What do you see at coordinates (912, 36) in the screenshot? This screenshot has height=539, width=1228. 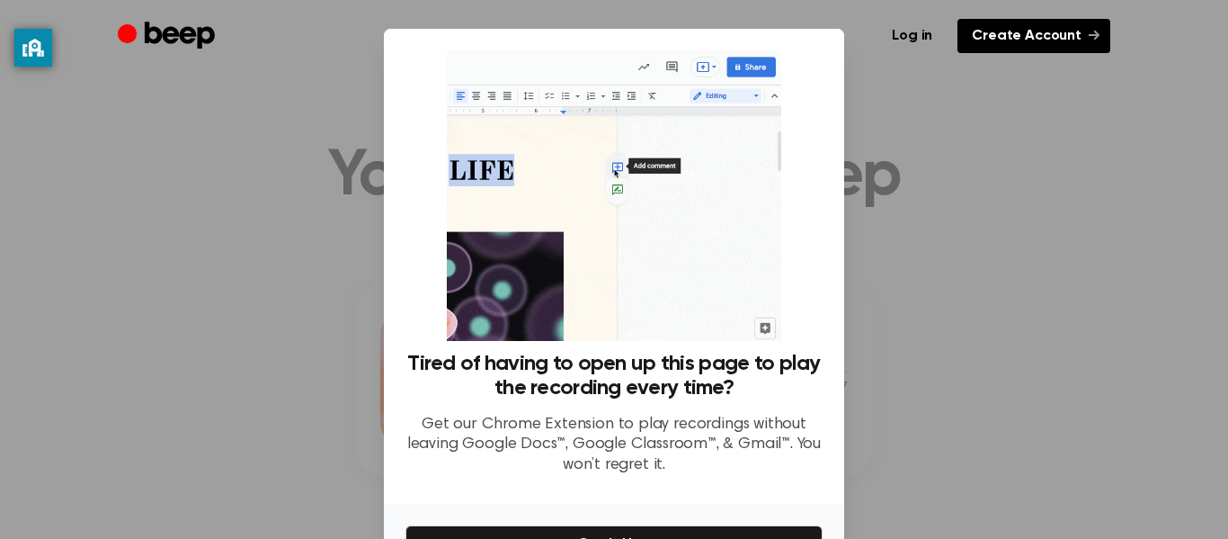 I see `a: Log in` at bounding box center [912, 36].